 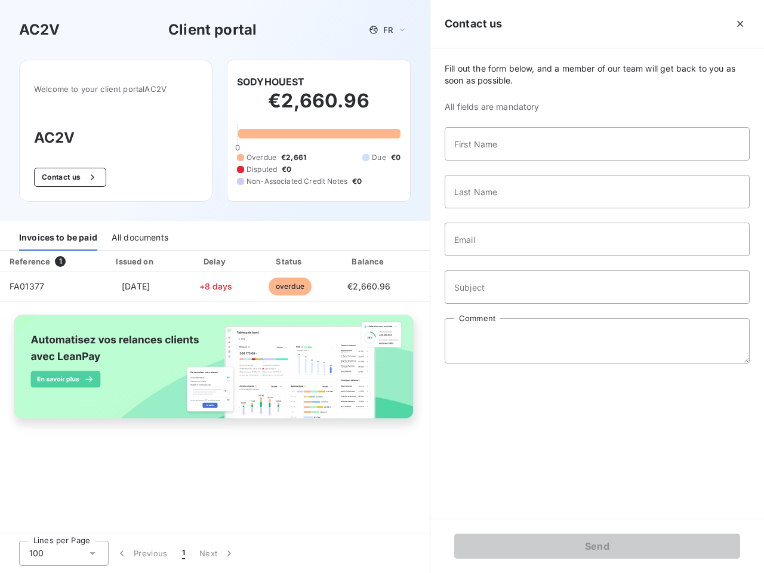 What do you see at coordinates (70, 177) in the screenshot?
I see `button: Contact us` at bounding box center [70, 177].